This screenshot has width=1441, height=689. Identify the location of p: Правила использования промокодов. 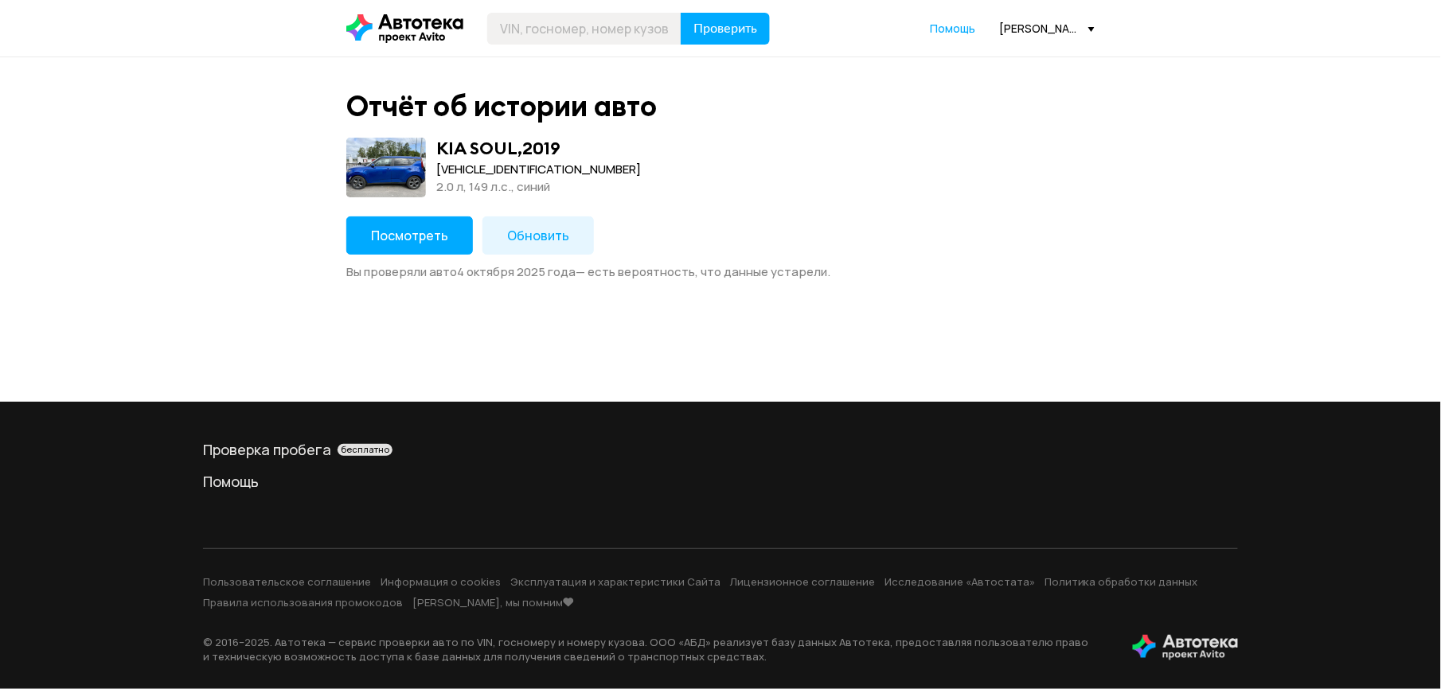
(303, 603).